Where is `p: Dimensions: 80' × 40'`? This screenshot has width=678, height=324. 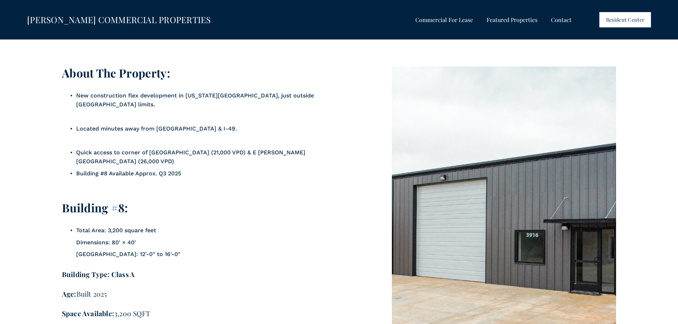 p: Dimensions: 80' × 40' is located at coordinates (206, 243).